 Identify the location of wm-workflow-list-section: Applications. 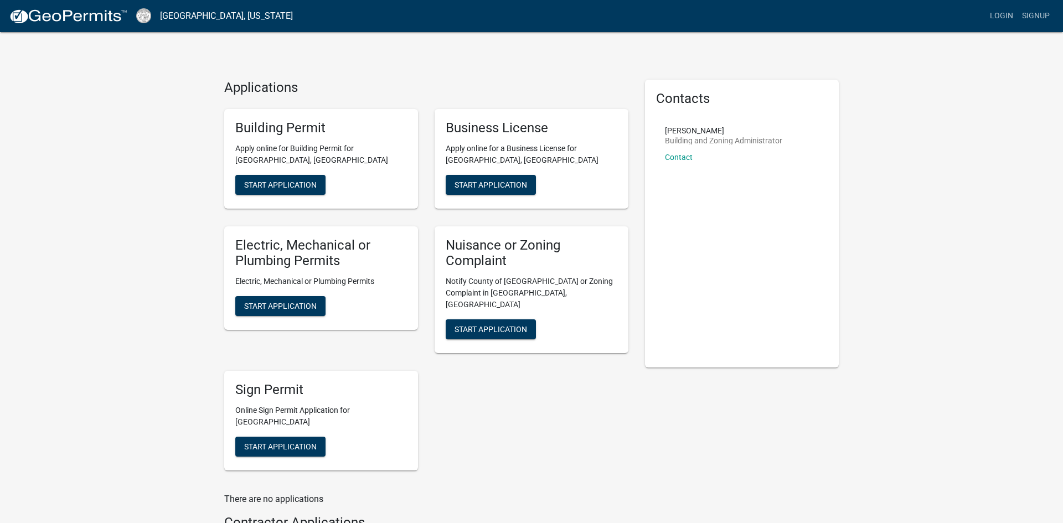
(426, 280).